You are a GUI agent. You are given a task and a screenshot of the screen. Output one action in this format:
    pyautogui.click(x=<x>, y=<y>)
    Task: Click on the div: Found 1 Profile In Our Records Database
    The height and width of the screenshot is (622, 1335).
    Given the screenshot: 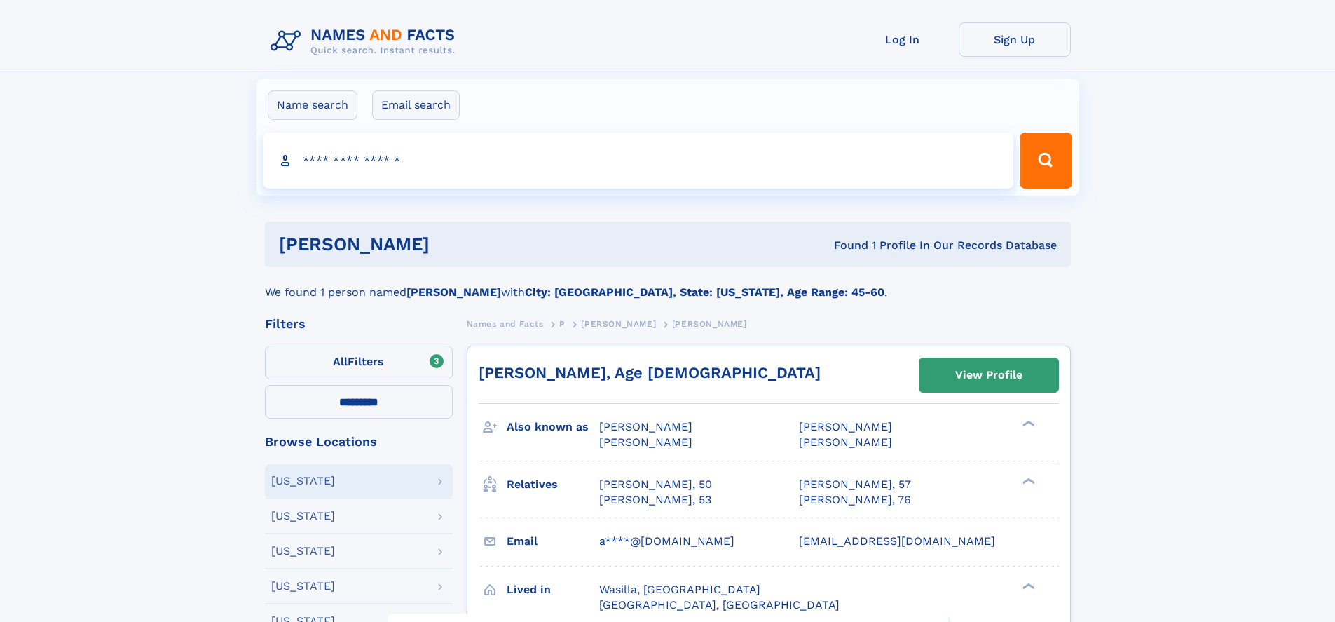 What is the action you would take?
    pyautogui.click(x=844, y=245)
    